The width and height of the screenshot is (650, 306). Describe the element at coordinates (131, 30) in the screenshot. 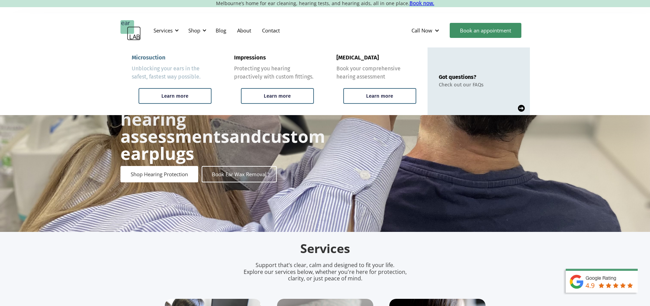

I see `a: home` at that location.